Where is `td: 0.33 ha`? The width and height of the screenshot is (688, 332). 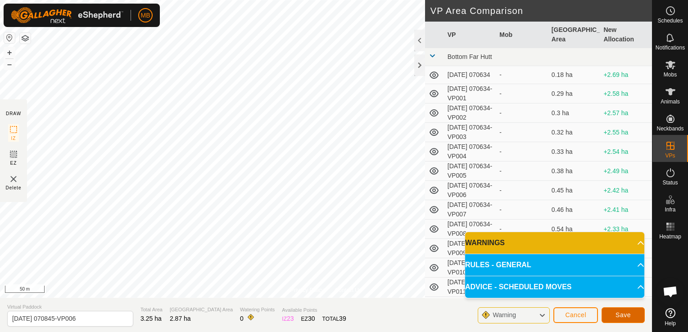 td: 0.33 ha is located at coordinates (574, 152).